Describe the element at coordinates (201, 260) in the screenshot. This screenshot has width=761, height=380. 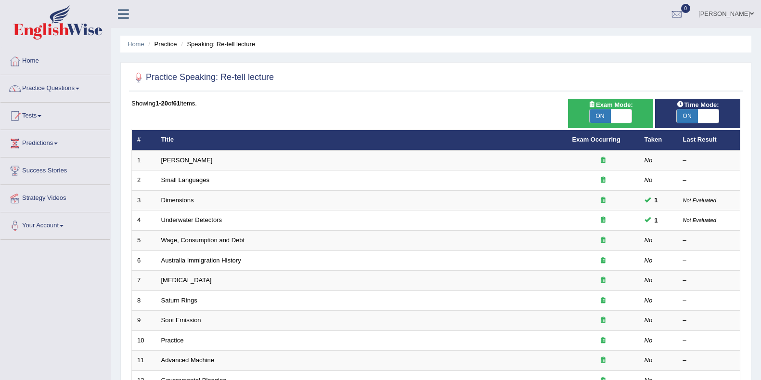
I see `a: Australia Immigration History` at that location.